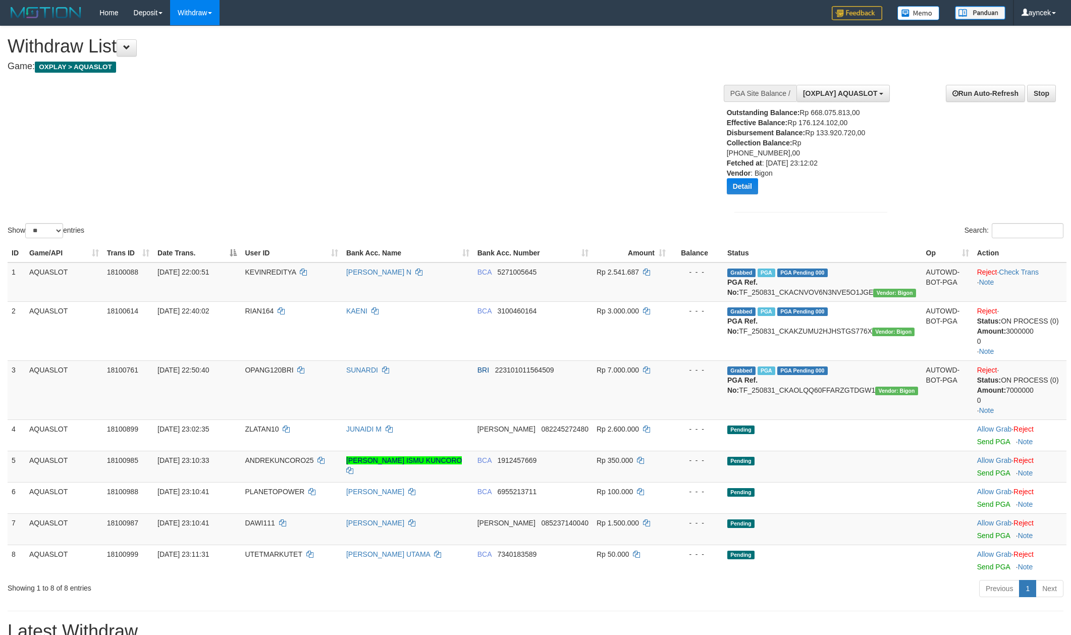 This screenshot has width=1071, height=635. I want to click on th: Bank Acc. Number: activate to sort column ascending, so click(533, 253).